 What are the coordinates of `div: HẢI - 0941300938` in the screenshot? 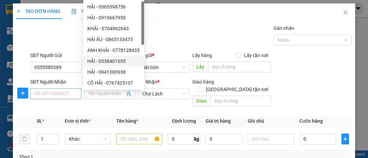 It's located at (113, 72).